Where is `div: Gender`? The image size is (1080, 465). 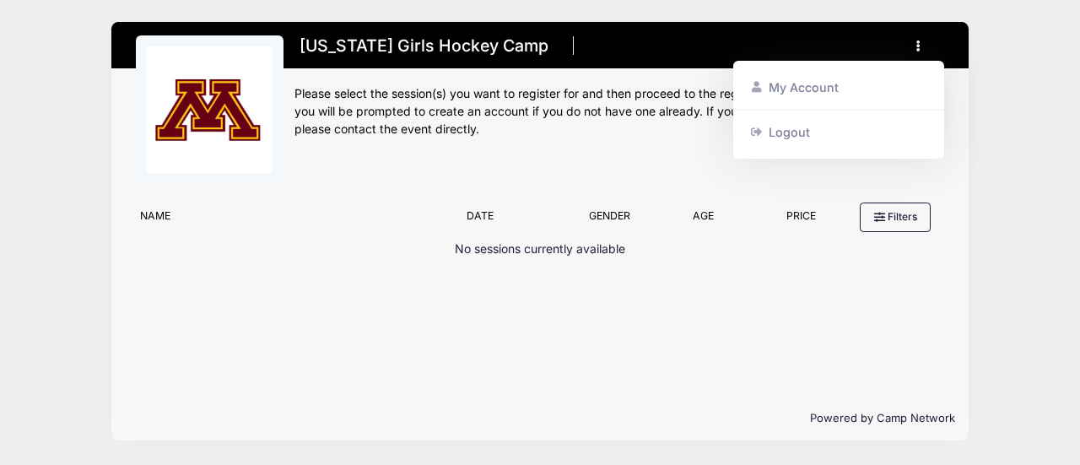
div: Gender is located at coordinates (609, 220).